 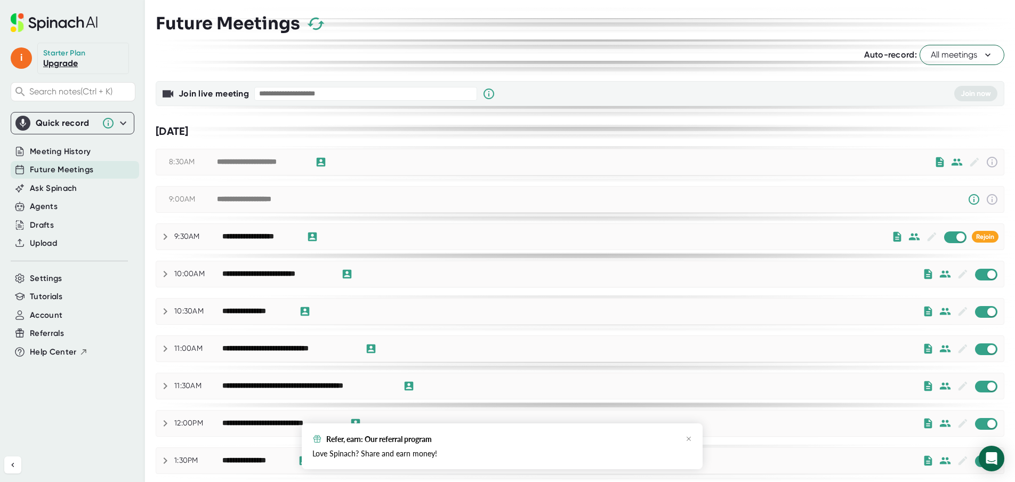 What do you see at coordinates (46, 315) in the screenshot?
I see `span: Account` at bounding box center [46, 315].